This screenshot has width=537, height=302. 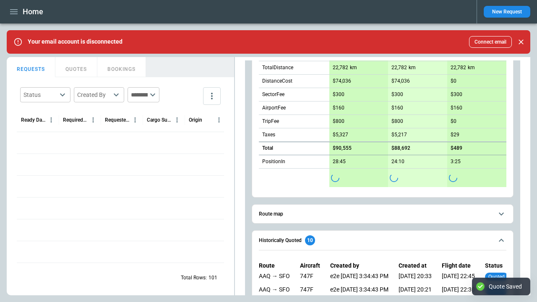 What do you see at coordinates (76, 67) in the screenshot?
I see `button: QUOTES` at bounding box center [76, 67].